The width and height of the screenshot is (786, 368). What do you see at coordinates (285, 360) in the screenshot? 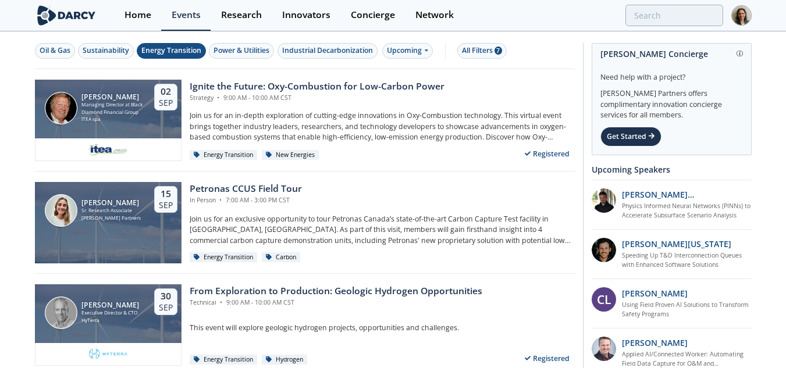
I see `div: Hydrogen` at bounding box center [285, 360].